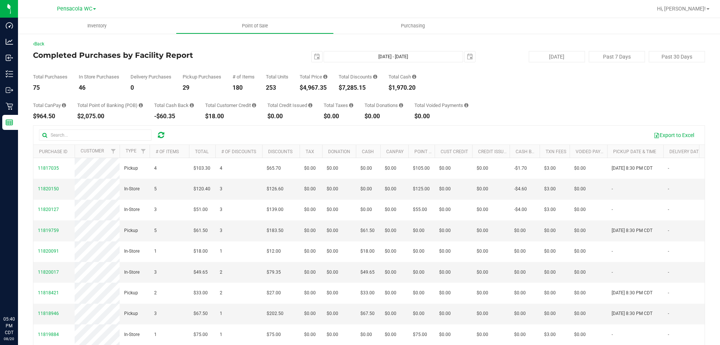 This screenshot has width=720, height=345. Describe the element at coordinates (50, 76) in the screenshot. I see `div: Total Purchases` at that location.